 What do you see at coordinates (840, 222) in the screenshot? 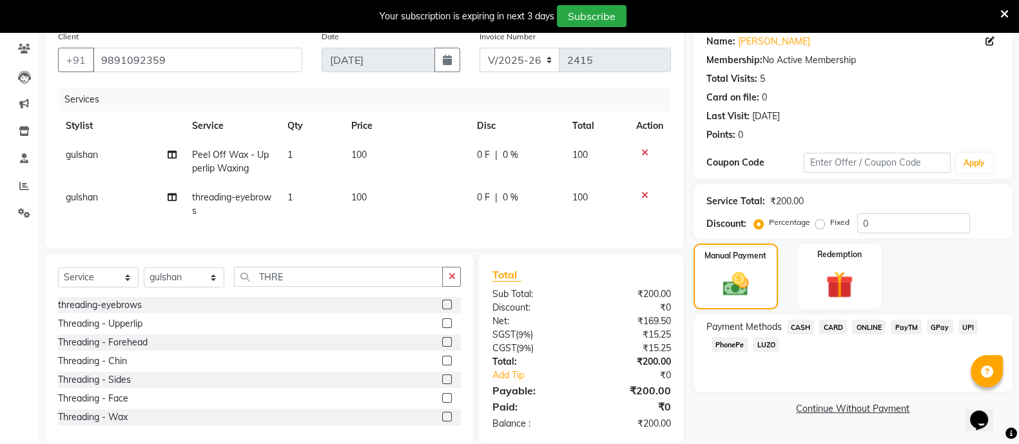
I see `label: Fixed` at bounding box center [840, 222].